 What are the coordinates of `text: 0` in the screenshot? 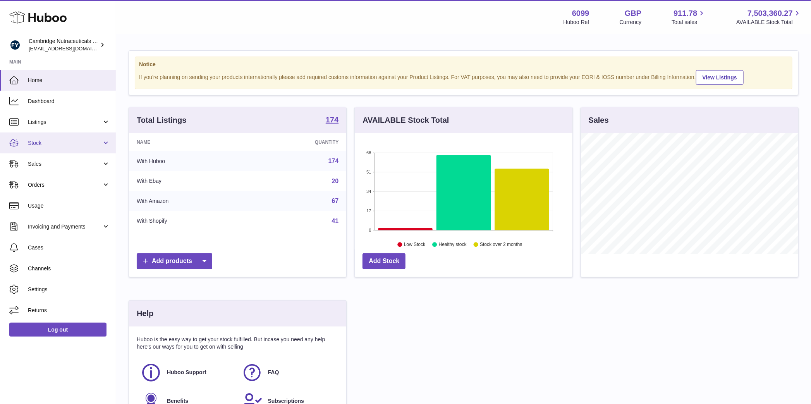 It's located at (370, 230).